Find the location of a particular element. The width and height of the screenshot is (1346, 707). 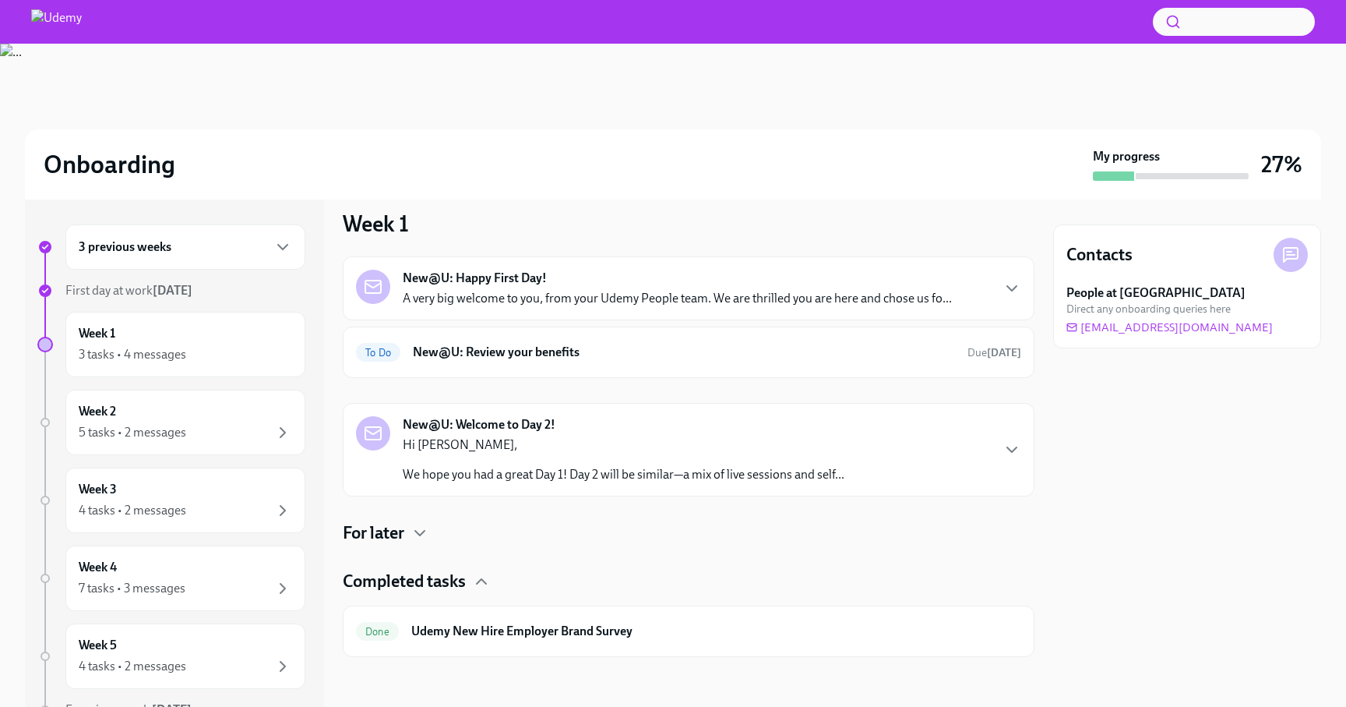

strong: New@U: Welcome to Day 2! is located at coordinates (479, 425).